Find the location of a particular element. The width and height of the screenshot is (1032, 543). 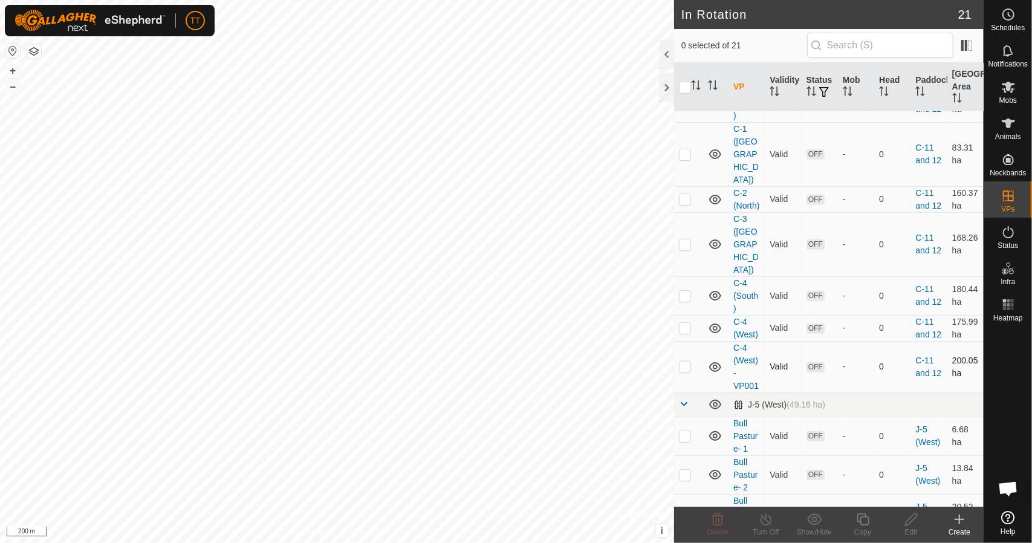

span: Neckbands is located at coordinates (1008, 173).